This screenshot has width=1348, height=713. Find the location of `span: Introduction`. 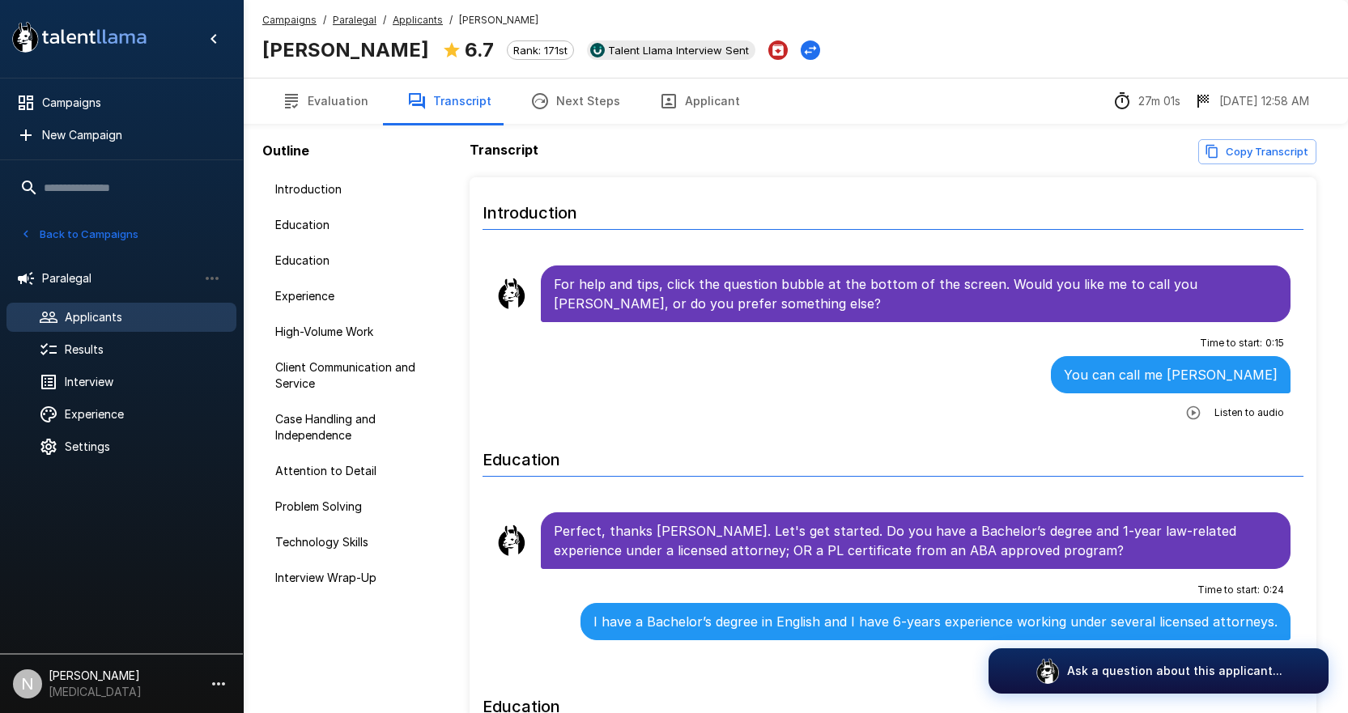

span: Introduction is located at coordinates (356, 189).